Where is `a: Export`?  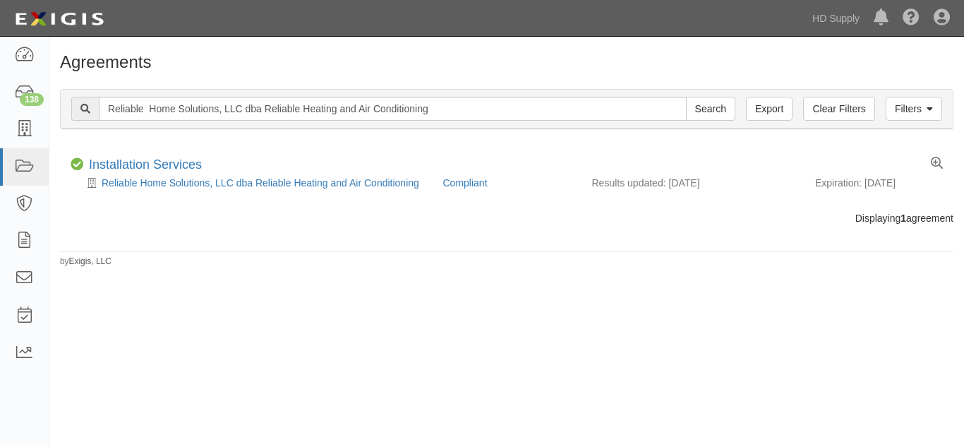 a: Export is located at coordinates (769, 109).